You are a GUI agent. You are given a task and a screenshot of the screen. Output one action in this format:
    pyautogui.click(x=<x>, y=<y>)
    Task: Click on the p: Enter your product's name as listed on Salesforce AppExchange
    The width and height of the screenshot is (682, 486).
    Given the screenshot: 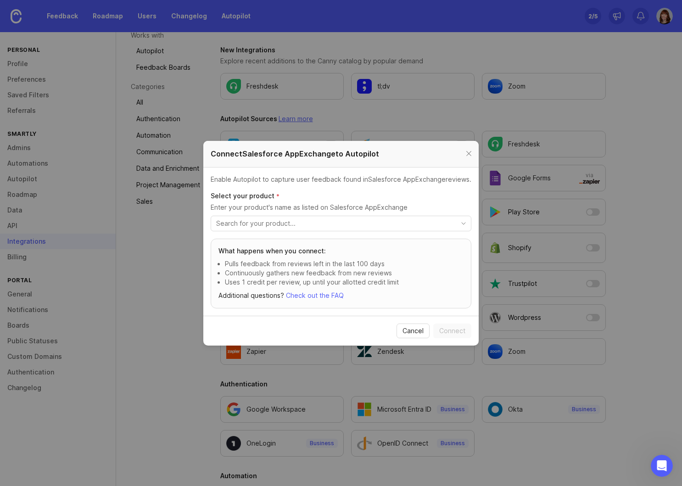 What is the action you would take?
    pyautogui.click(x=341, y=208)
    